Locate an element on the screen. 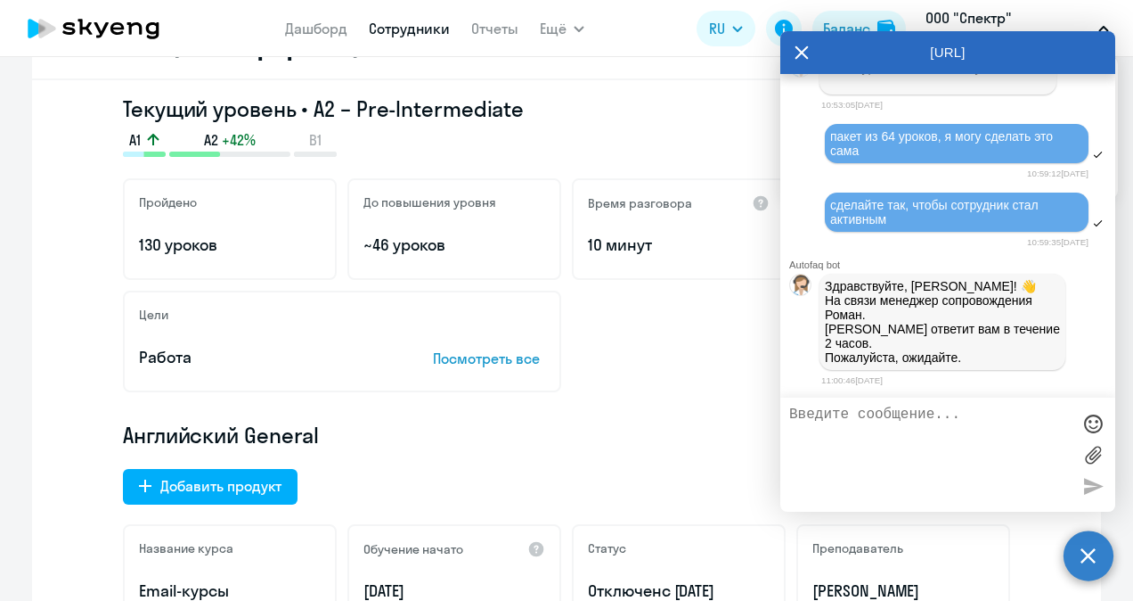 Image resolution: width=1133 pixels, height=601 pixels. span: A1 is located at coordinates (135, 140).